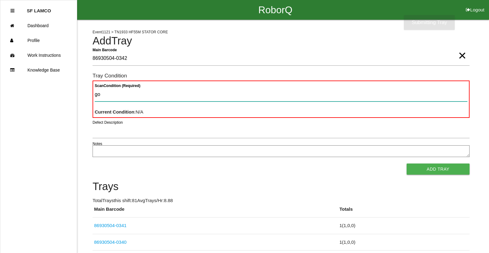  What do you see at coordinates (12, 11) in the screenshot?
I see `div: Close` at bounding box center [12, 11].